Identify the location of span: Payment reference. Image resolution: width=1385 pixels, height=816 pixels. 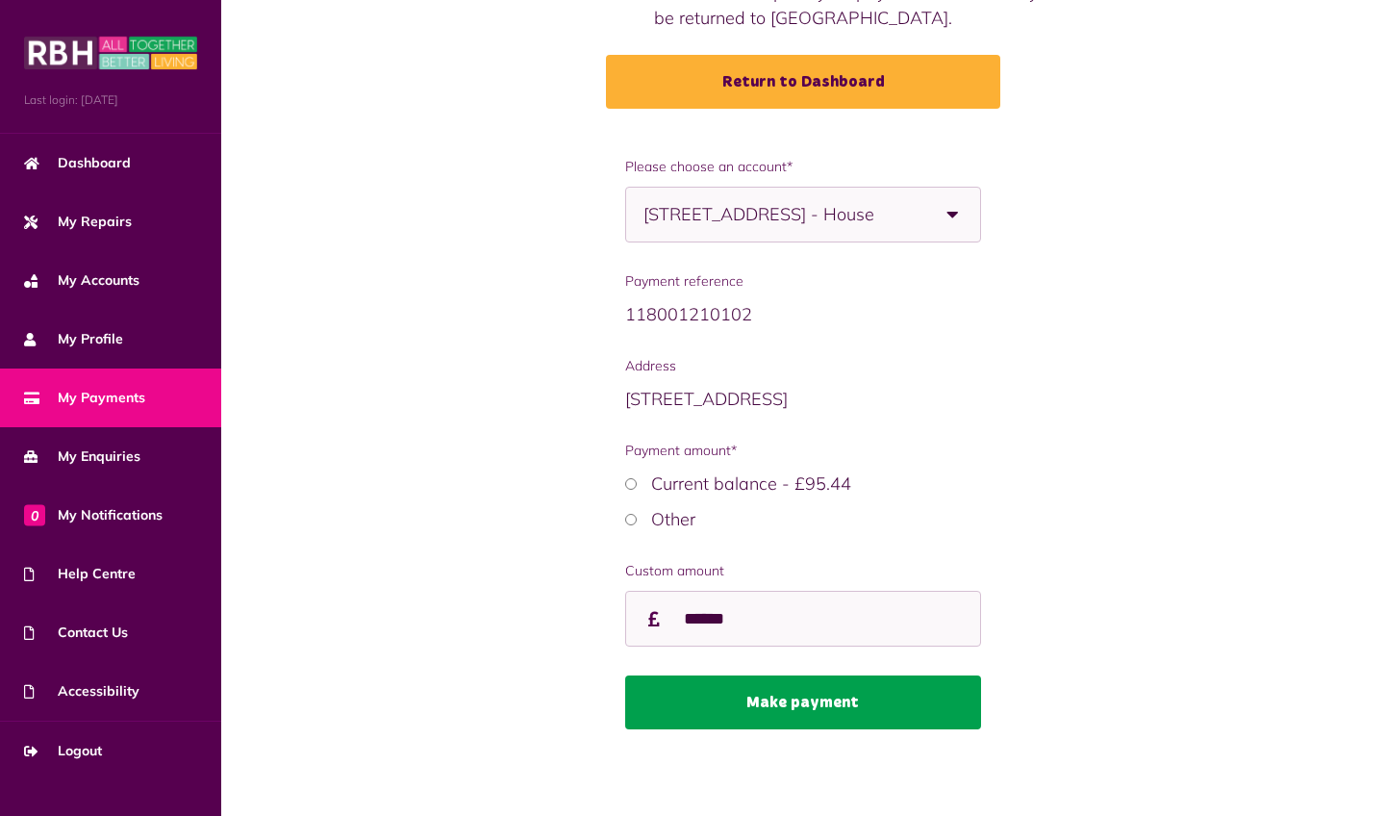
(803, 281).